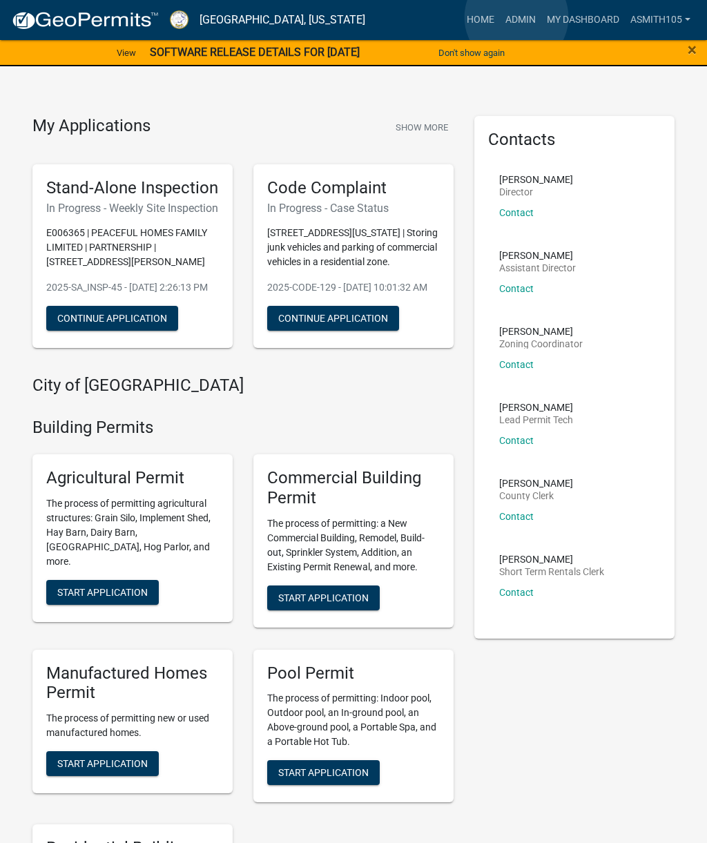 Image resolution: width=707 pixels, height=843 pixels. I want to click on p: The process of permitting: a New Commercial Building, Remodel, Build-out, Sprinkler System, Addit..., so click(353, 545).